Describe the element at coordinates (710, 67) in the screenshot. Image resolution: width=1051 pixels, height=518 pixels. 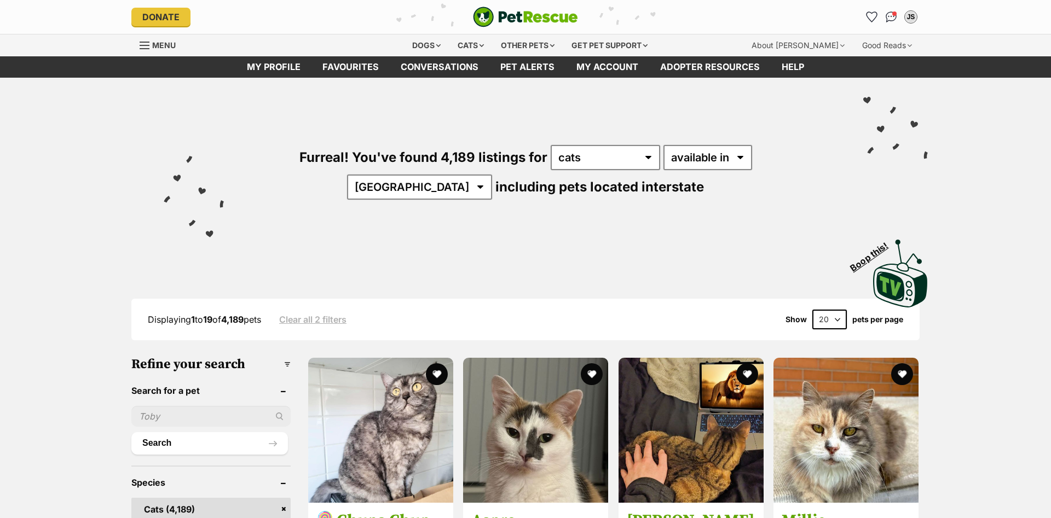
I see `a: Adopter resources` at that location.